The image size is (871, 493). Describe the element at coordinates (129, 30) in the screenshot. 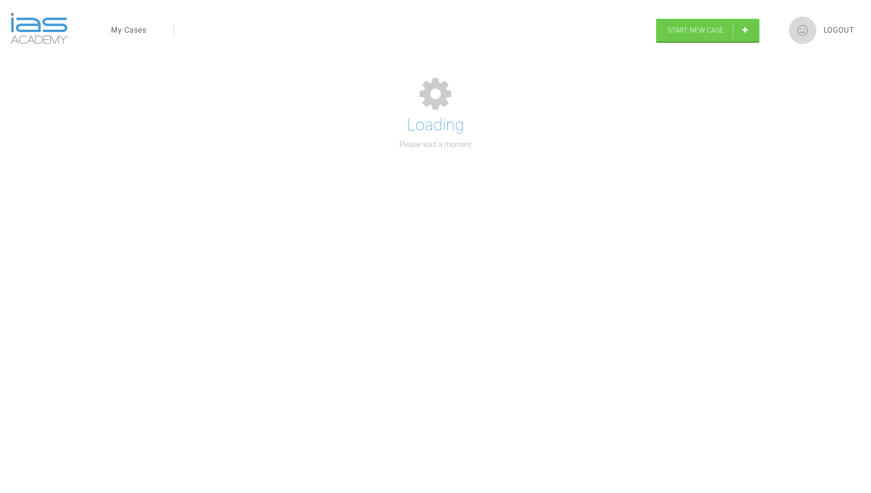

I see `a: My Cases` at that location.